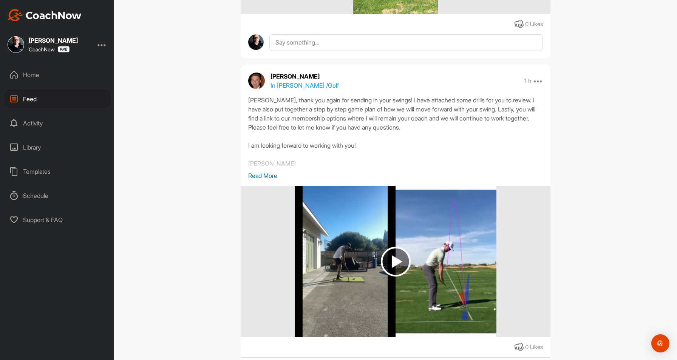  Describe the element at coordinates (57, 75) in the screenshot. I see `div: Home` at that location.